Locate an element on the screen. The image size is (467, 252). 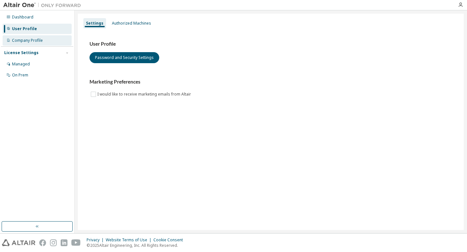
div: Privacy is located at coordinates (96, 240).